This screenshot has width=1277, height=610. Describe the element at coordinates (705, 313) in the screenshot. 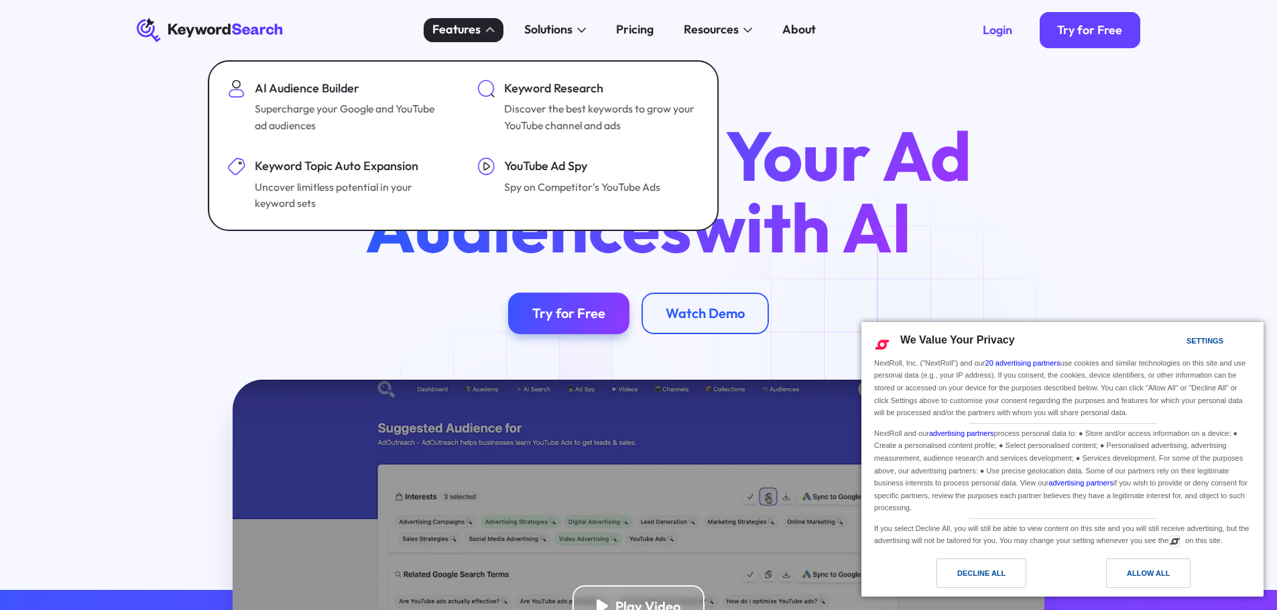

I see `div: Watch Demo` at that location.